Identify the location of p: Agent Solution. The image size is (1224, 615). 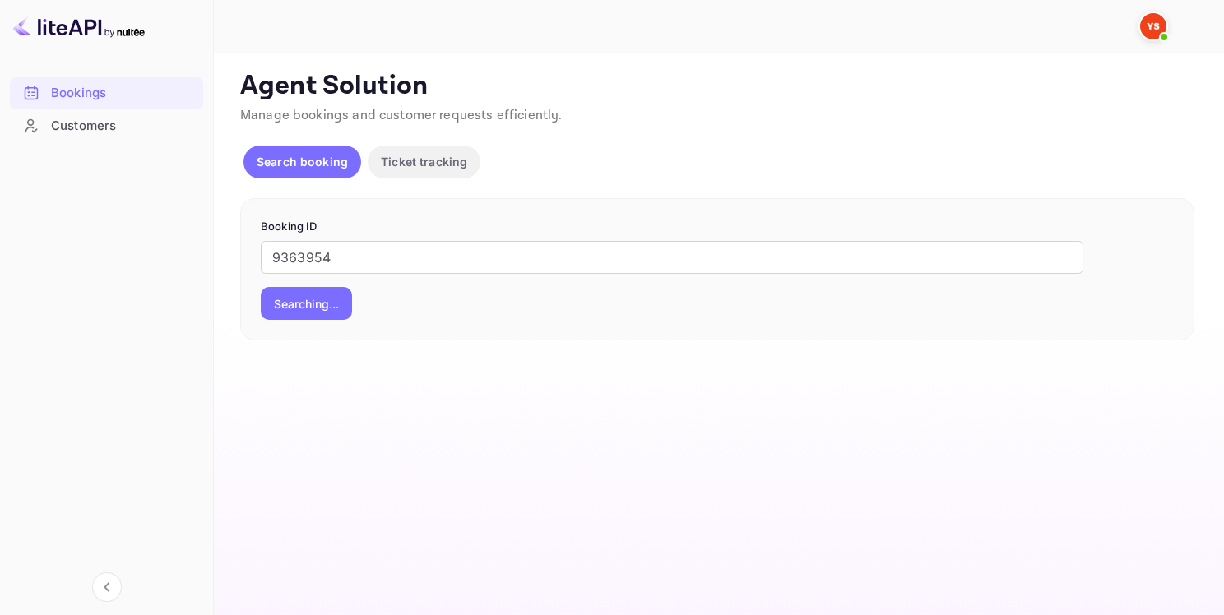
(717, 86).